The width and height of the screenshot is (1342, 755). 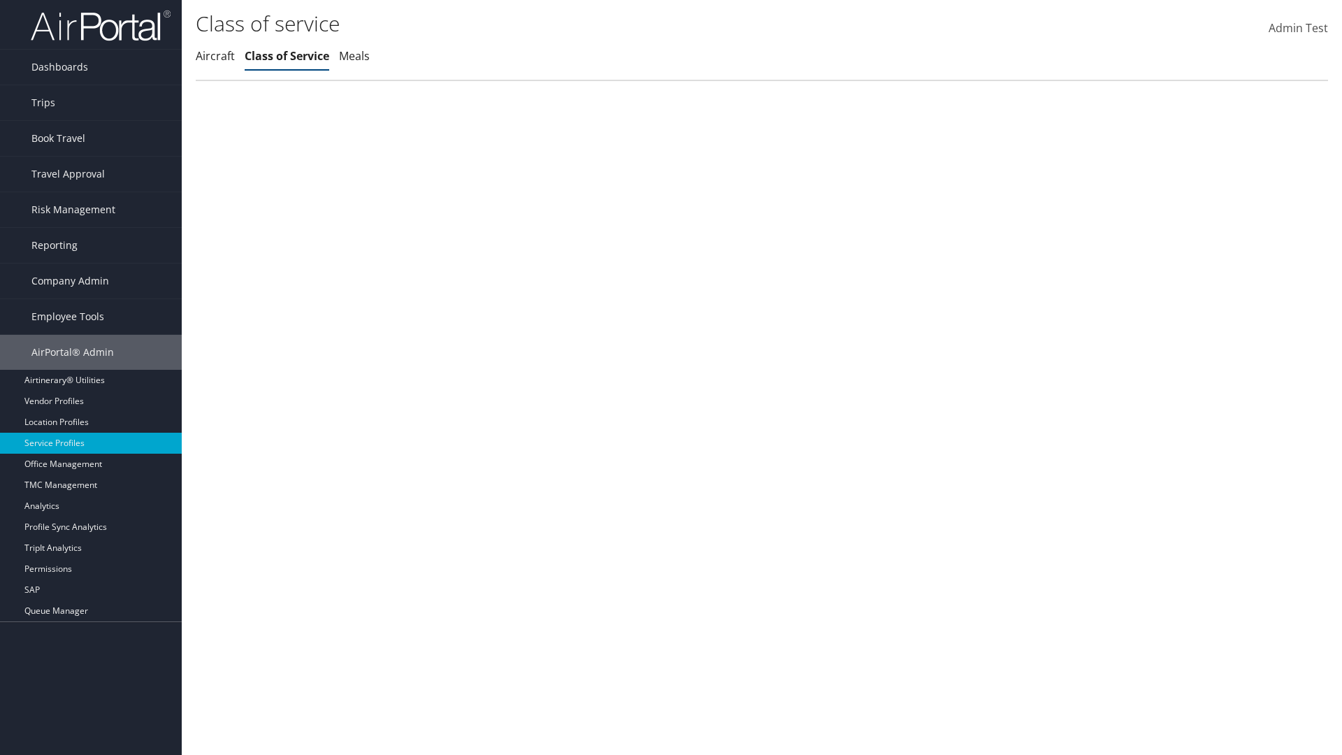 What do you see at coordinates (101, 25) in the screenshot?
I see `img: airportal-logo.png` at bounding box center [101, 25].